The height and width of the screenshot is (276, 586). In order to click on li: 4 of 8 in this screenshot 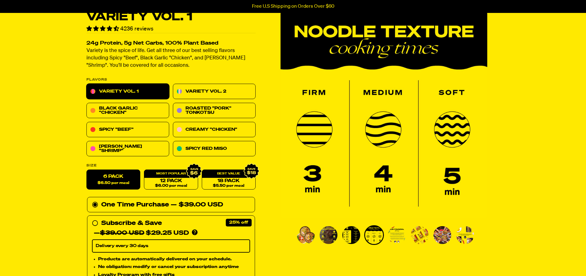, I will do `click(384, 114)`.